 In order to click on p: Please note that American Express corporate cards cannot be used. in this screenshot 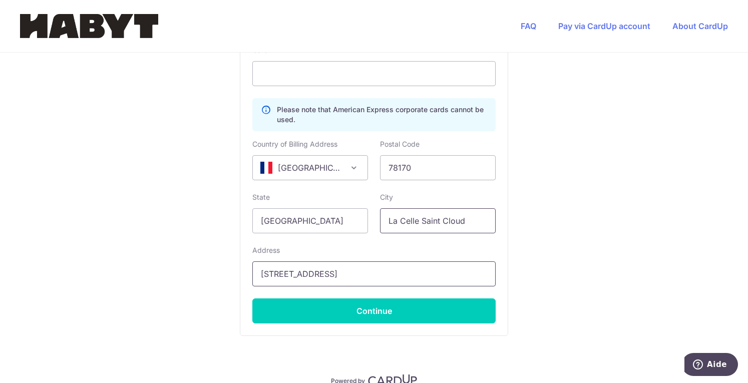, I will do `click(382, 115)`.